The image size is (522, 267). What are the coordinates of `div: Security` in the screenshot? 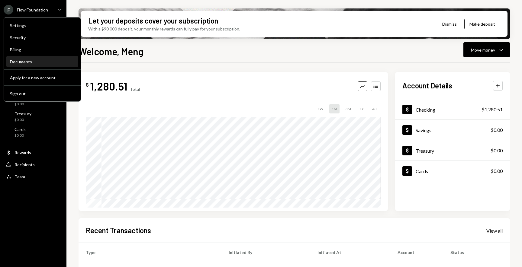 It's located at (42, 37).